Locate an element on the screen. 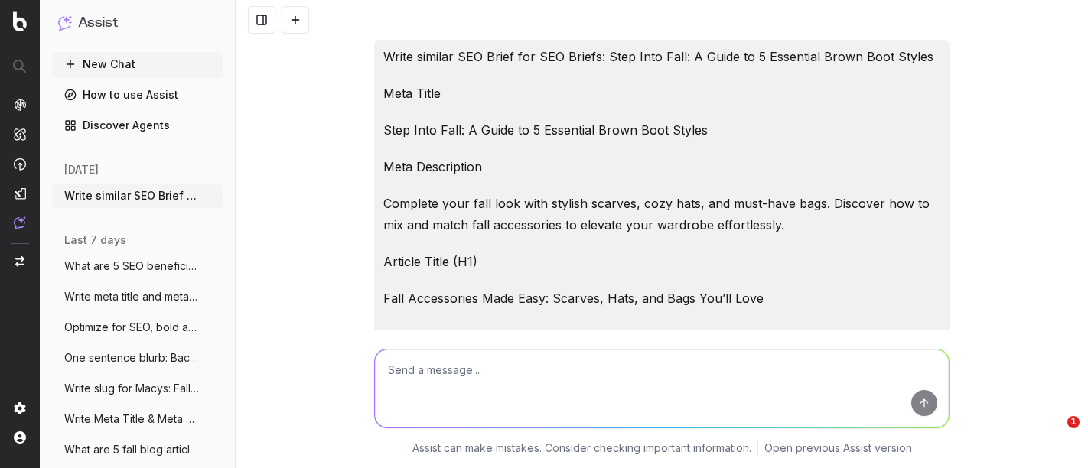 The image size is (1088, 468). span: One sentence blurb: Back-to-School Morni is located at coordinates (132, 358).